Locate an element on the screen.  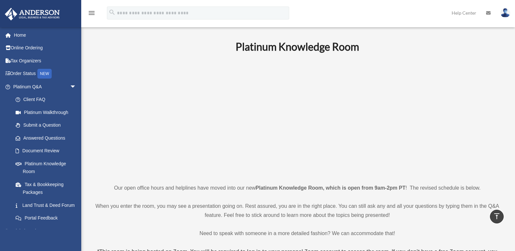
a: Online Ordering is located at coordinates (45, 48).